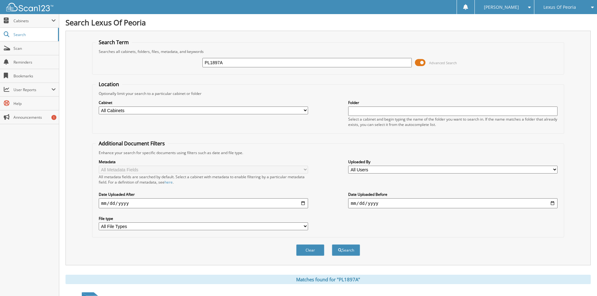 This screenshot has width=597, height=296. I want to click on div: All metadata fields are searched by default. Select a cabinet with metadata to enable filtering b..., so click(203, 180).